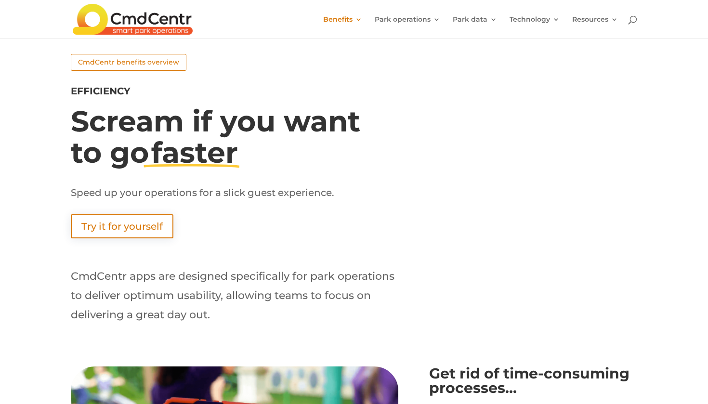  Describe the element at coordinates (215, 137) in the screenshot. I see `span: Scream if you want to go` at that location.